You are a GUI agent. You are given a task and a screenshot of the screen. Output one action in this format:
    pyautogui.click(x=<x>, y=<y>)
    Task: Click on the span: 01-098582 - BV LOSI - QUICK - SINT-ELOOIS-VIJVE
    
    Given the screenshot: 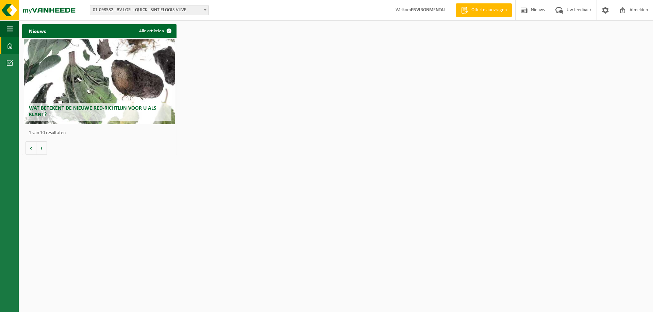 What is the action you would take?
    pyautogui.click(x=149, y=10)
    